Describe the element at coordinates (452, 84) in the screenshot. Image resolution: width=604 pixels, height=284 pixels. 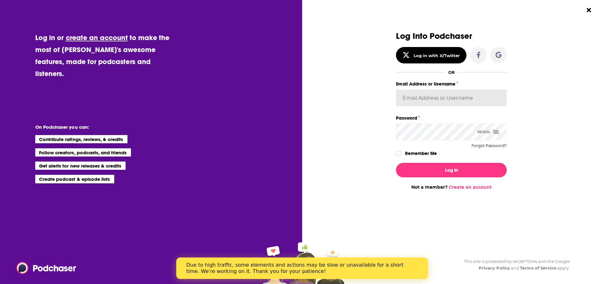
I see `label: Email Address or Username` at that location.